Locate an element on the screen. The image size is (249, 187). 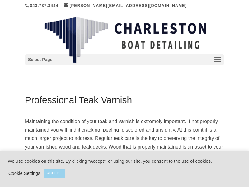
h1: Professional Teak Varnish is located at coordinates (124, 101).